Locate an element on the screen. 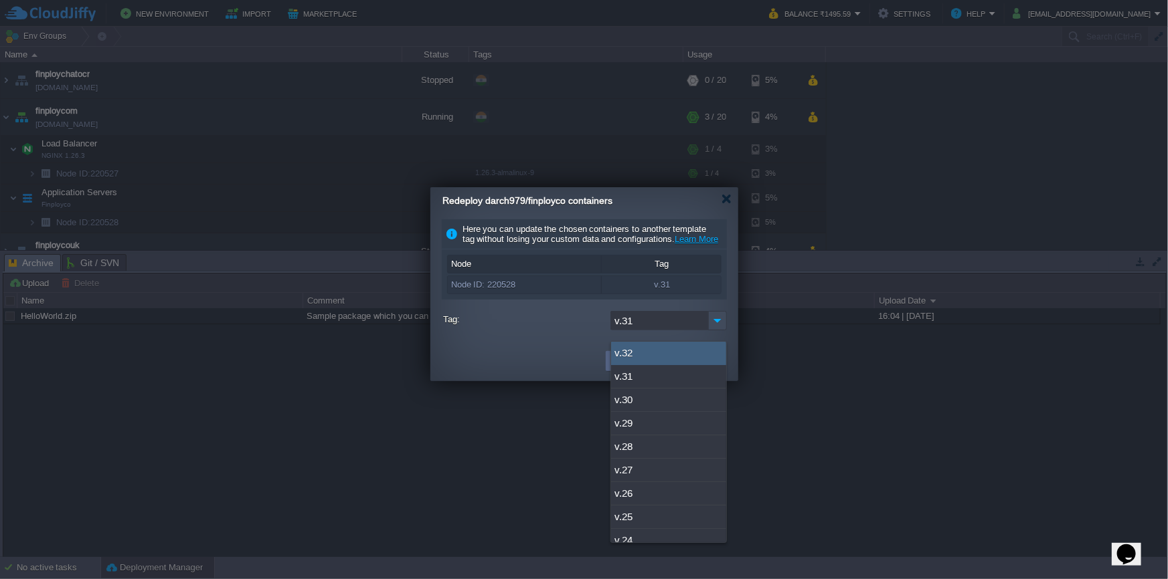  div: v.32 is located at coordinates (668, 353).